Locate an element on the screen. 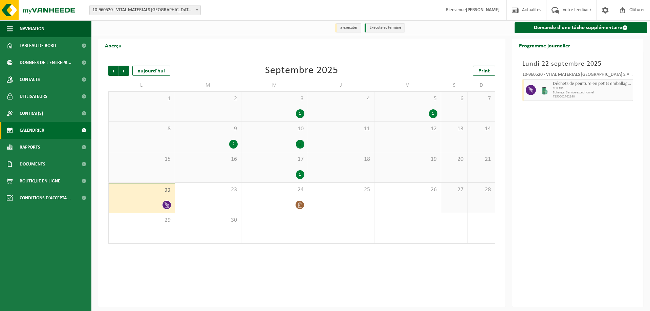 This screenshot has width=650, height=311. span: 3 is located at coordinates (274, 99).